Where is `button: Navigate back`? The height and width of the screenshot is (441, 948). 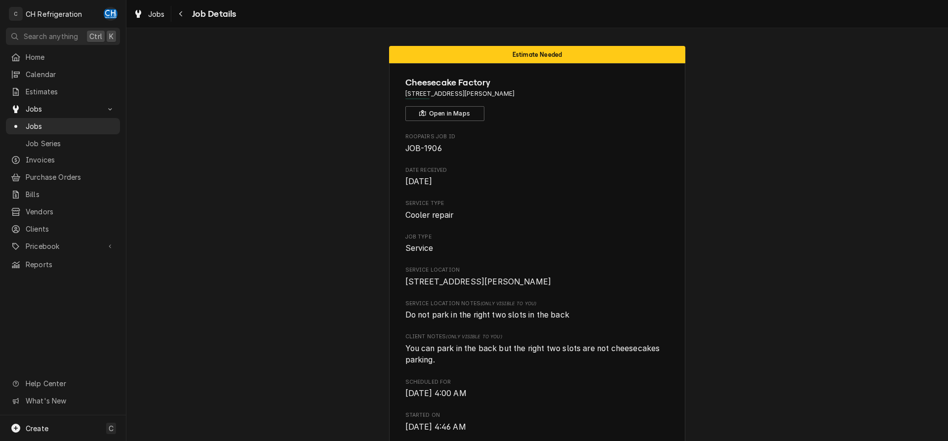
button: Navigate back is located at coordinates (181, 14).